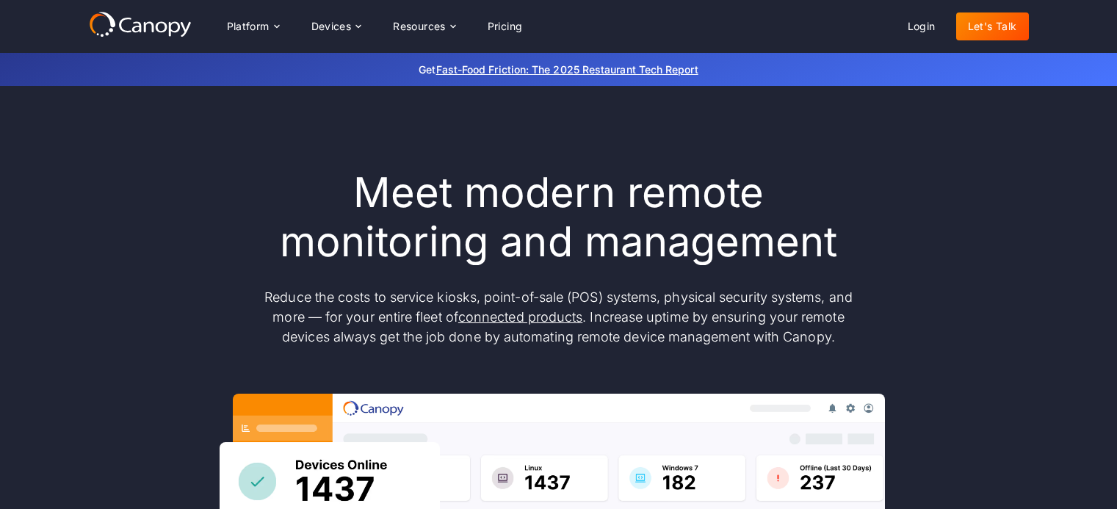  I want to click on a: Let's Talk, so click(992, 26).